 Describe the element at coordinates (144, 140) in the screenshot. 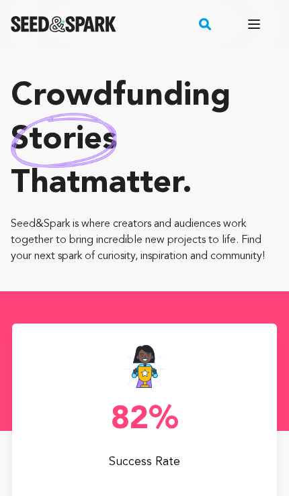

I see `p: Crowdfunding that .` at that location.